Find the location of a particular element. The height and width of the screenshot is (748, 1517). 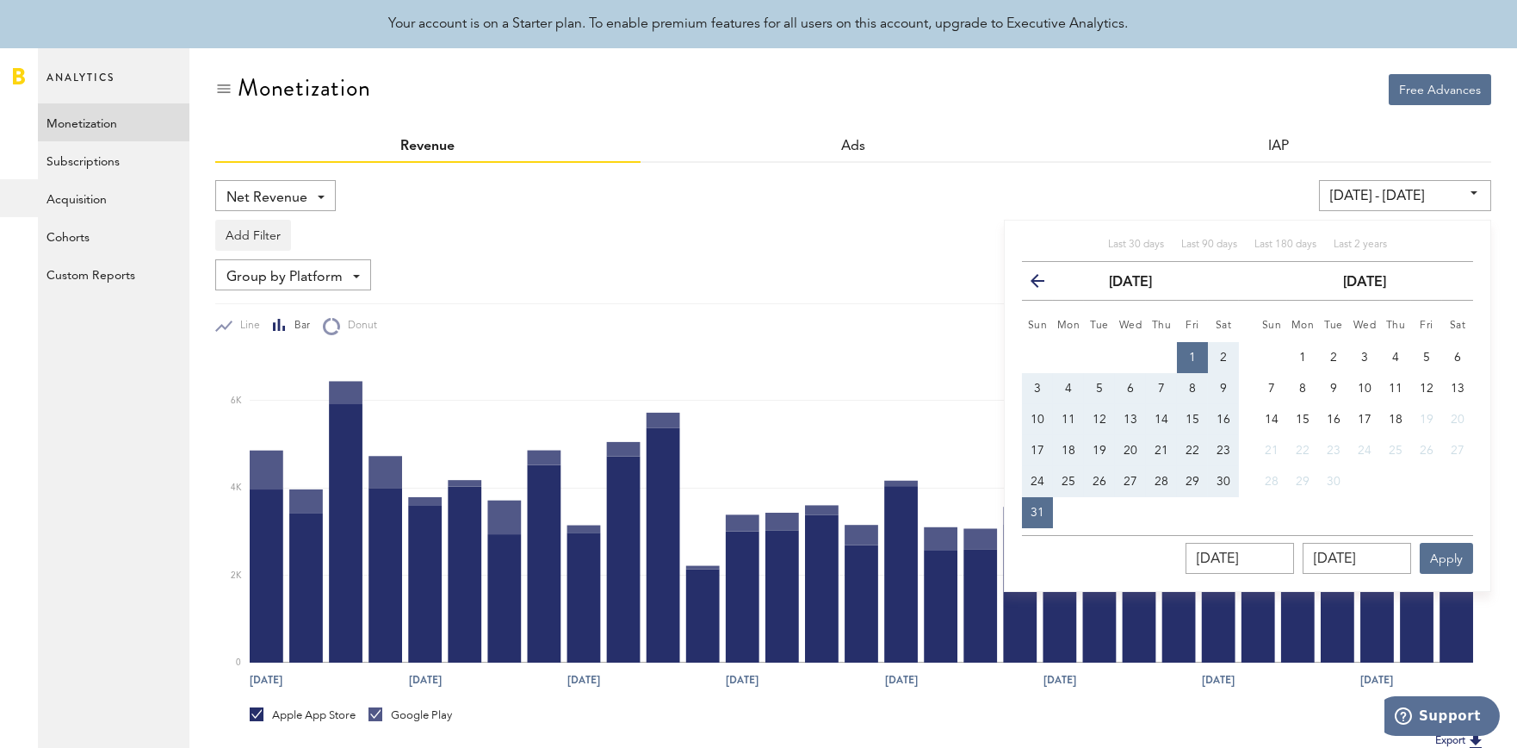

small: Friday is located at coordinates (1427, 326).